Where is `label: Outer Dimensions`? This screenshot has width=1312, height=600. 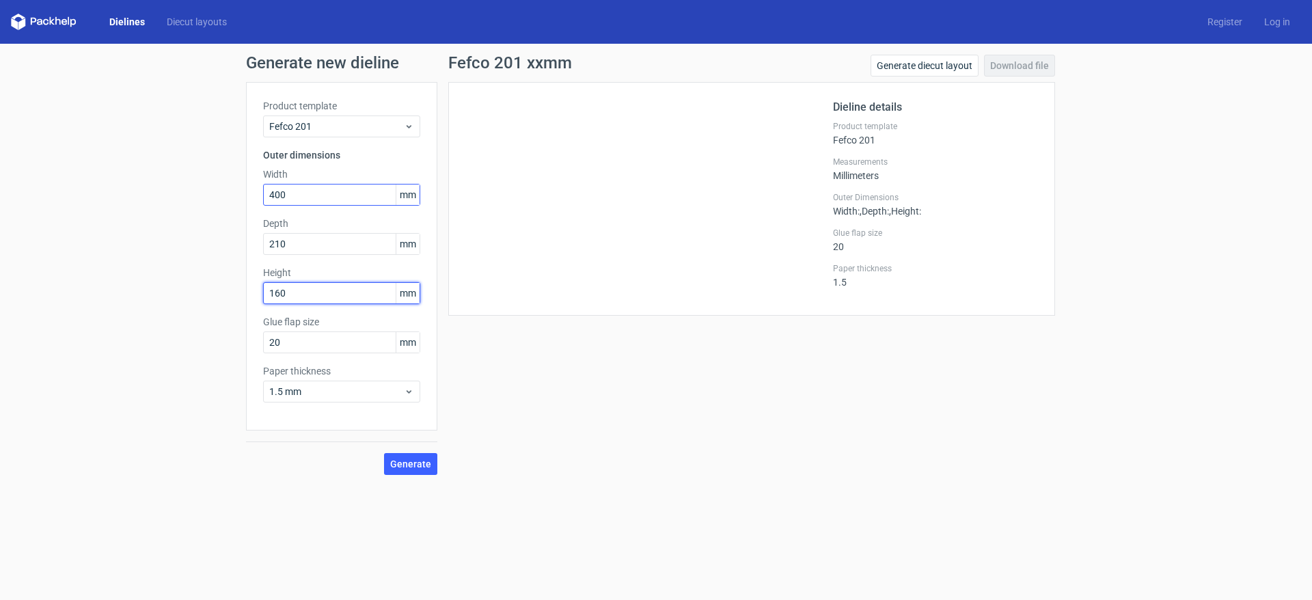 label: Outer Dimensions is located at coordinates (936, 198).